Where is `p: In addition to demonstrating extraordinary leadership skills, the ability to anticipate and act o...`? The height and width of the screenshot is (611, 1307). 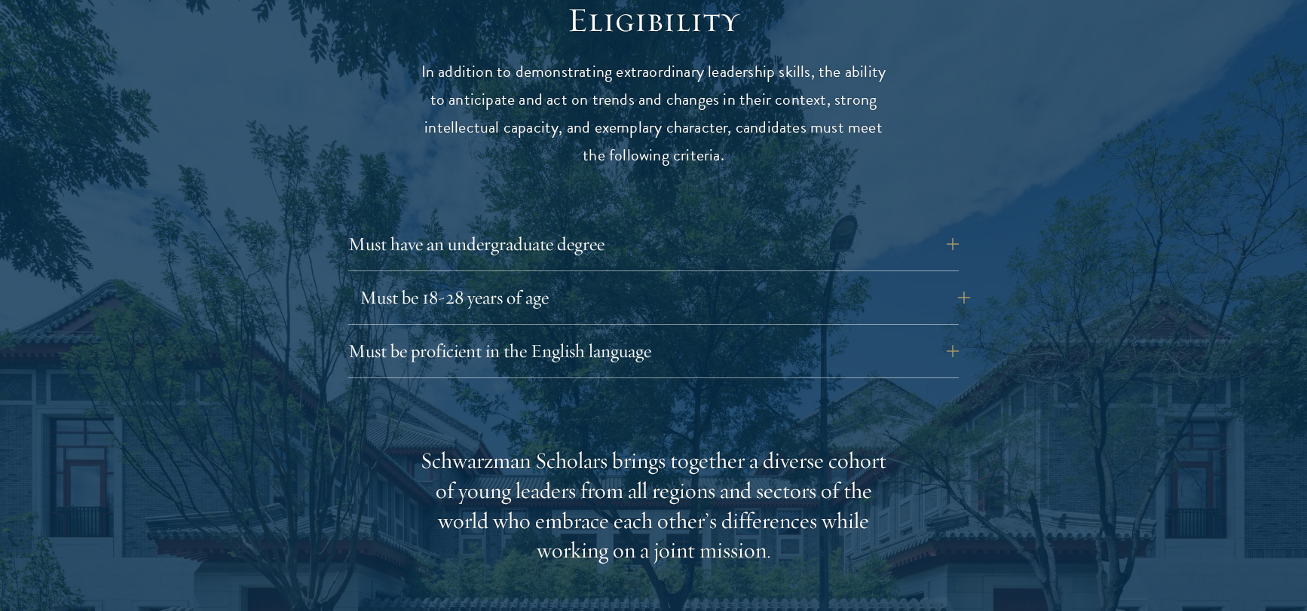 p: In addition to demonstrating extraordinary leadership skills, the ability to anticipate and act o... is located at coordinates (654, 114).